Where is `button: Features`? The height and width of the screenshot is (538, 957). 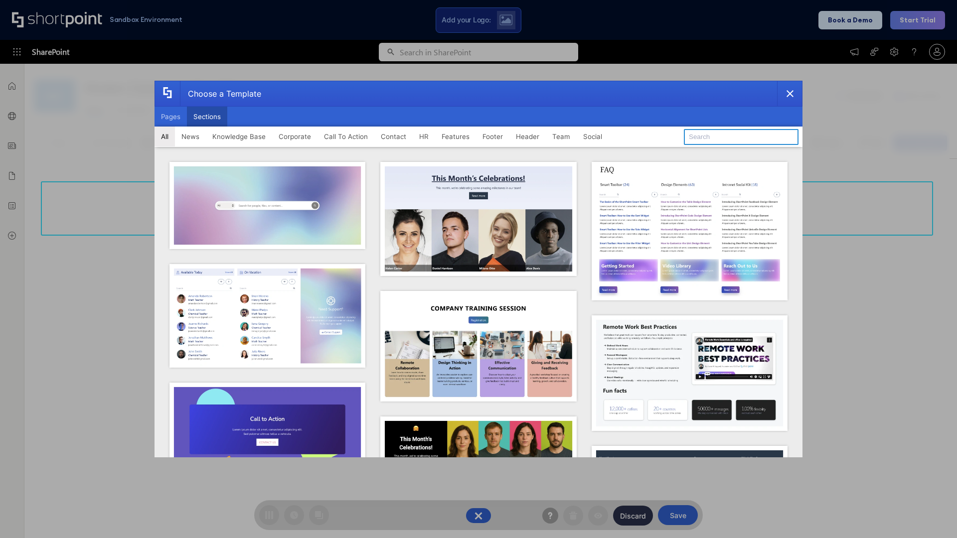 button: Features is located at coordinates (455, 137).